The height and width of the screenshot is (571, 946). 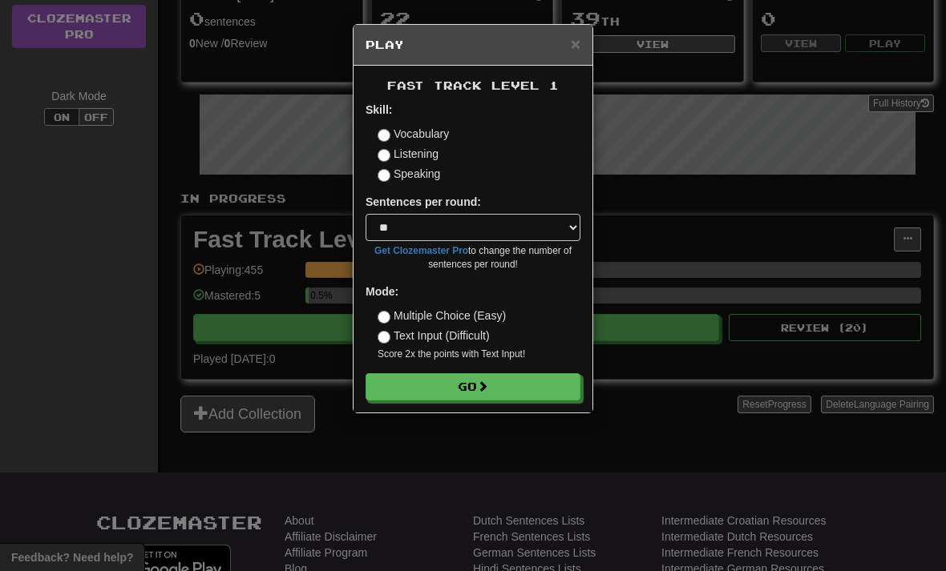 What do you see at coordinates (408, 154) in the screenshot?
I see `label: Listening` at bounding box center [408, 154].